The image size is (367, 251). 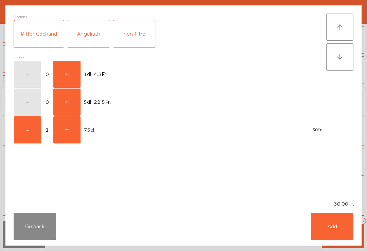 I want to click on span: 4.5Fr., so click(x=100, y=74).